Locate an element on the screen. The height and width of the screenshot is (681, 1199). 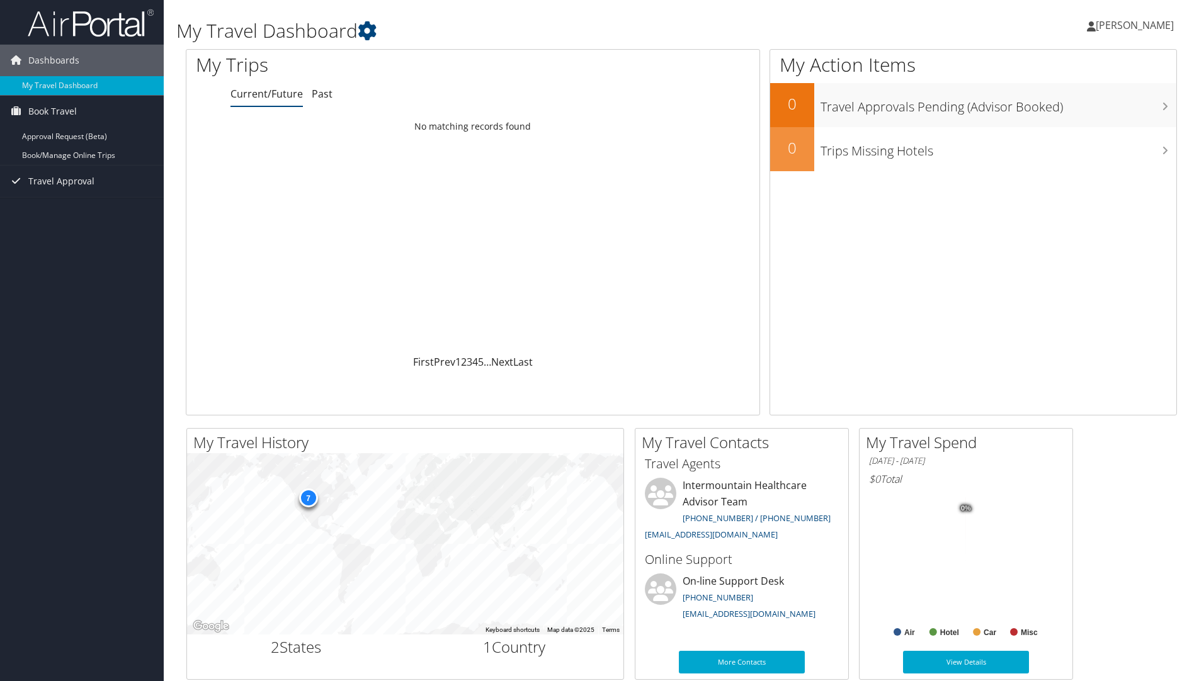
a: Past is located at coordinates (322, 94).